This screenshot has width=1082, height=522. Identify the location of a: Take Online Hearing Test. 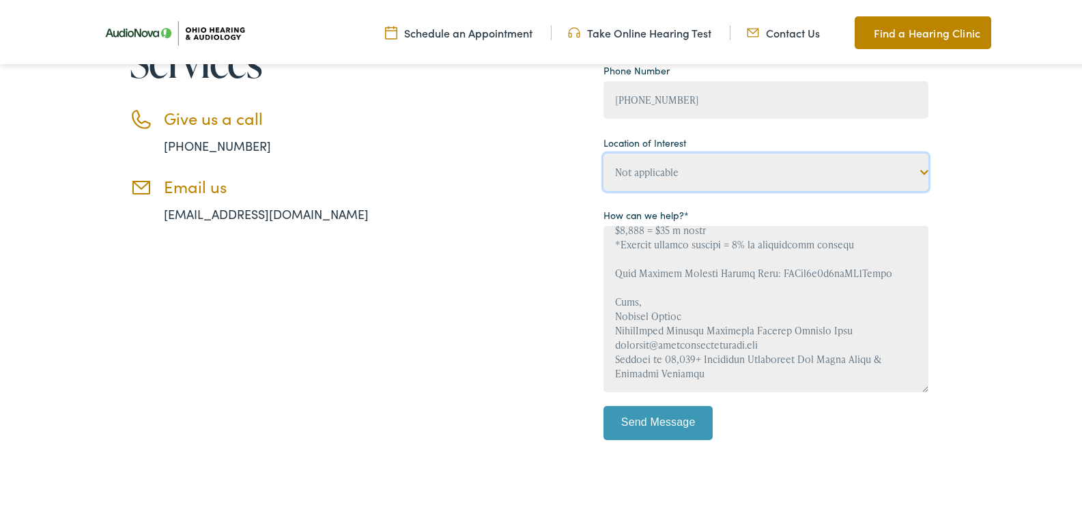
(640, 30).